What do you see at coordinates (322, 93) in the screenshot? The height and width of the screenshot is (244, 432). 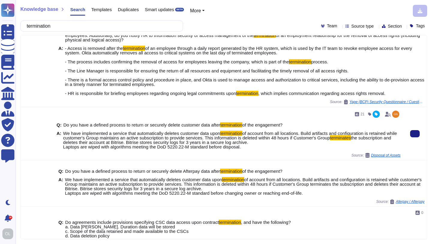 I see `span: , which implies communication regarding access rights removal.` at bounding box center [322, 93].